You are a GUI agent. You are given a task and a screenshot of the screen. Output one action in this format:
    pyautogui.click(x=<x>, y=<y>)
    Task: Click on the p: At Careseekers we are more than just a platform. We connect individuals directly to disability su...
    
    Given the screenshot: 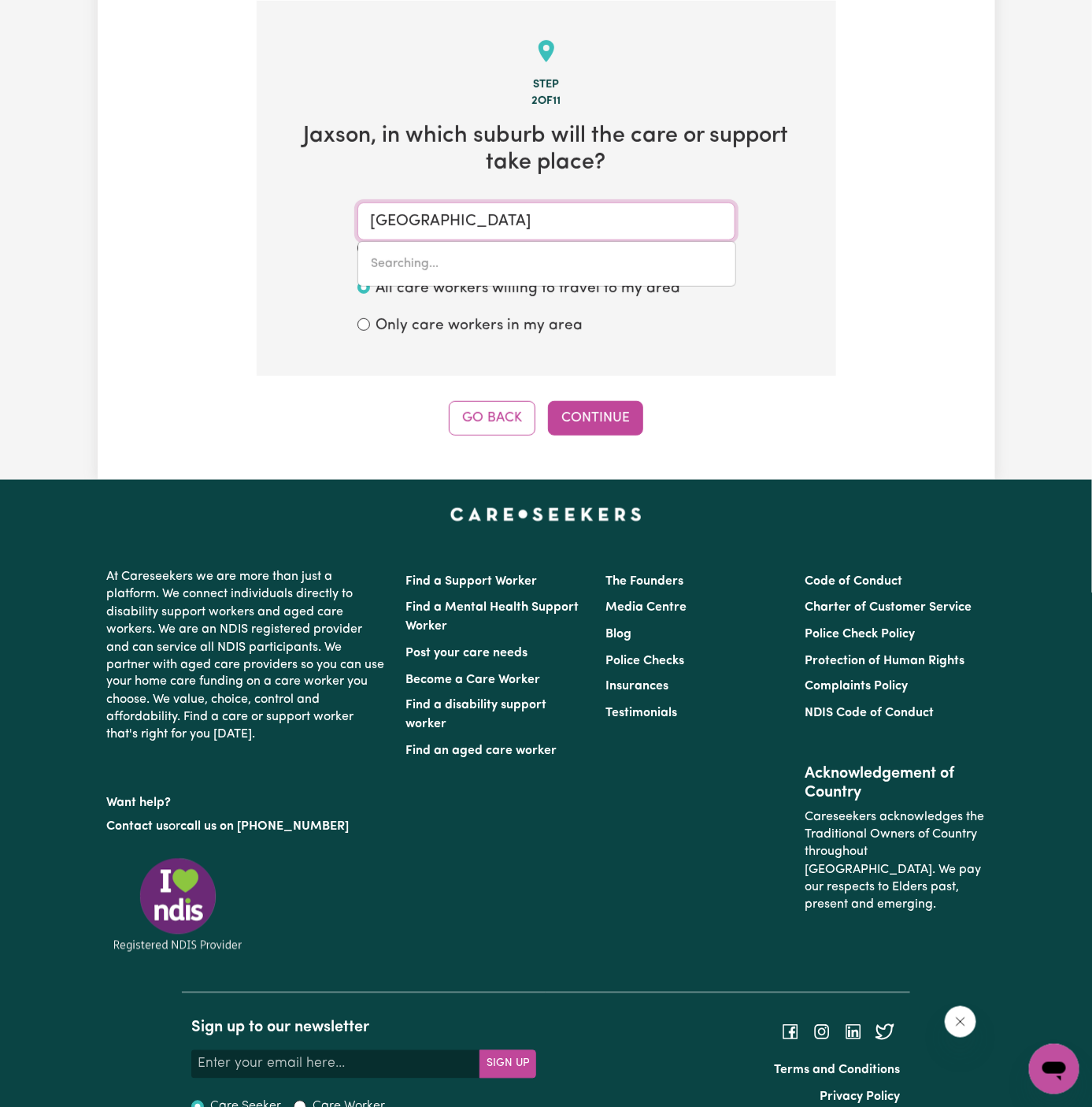 What is the action you would take?
    pyautogui.click(x=247, y=656)
    